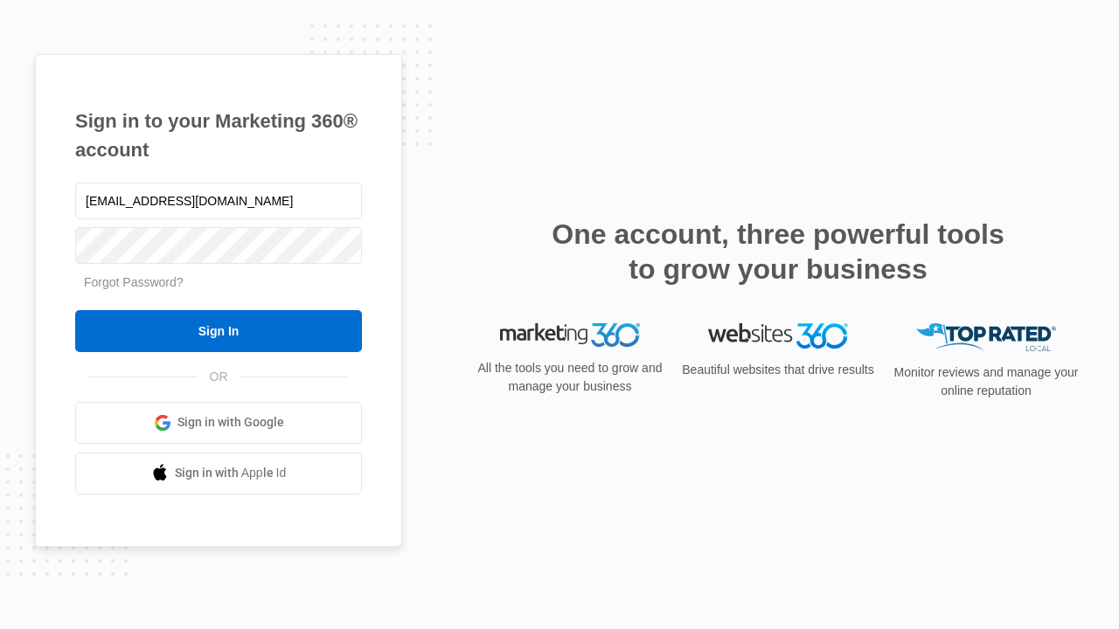  What do you see at coordinates (570, 336) in the screenshot?
I see `img: Marketing 360` at bounding box center [570, 336].